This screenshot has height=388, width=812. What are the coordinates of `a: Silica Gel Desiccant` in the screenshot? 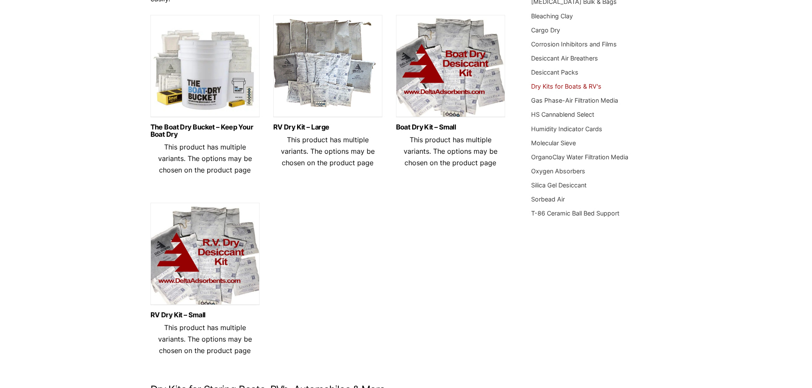 It's located at (559, 185).